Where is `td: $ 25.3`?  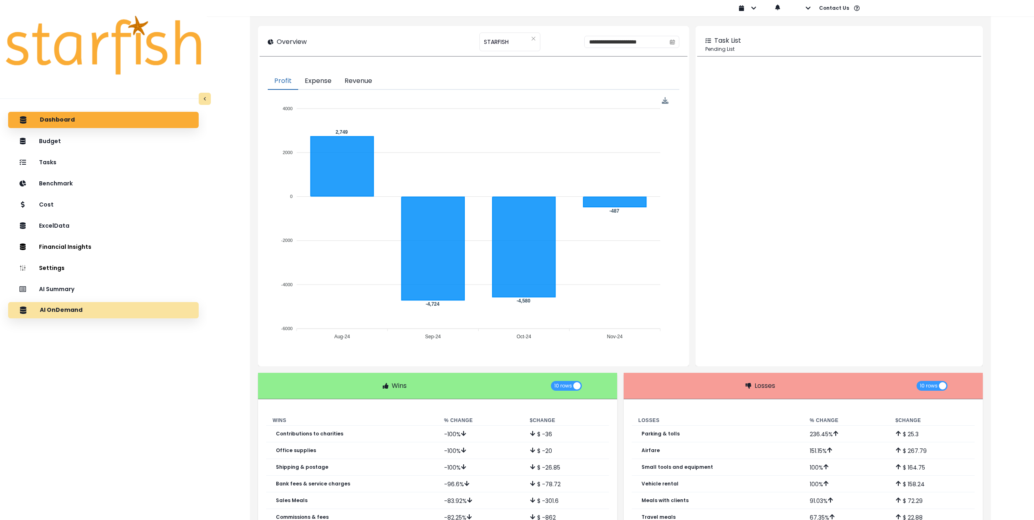
td: $ 25.3 is located at coordinates (932, 433).